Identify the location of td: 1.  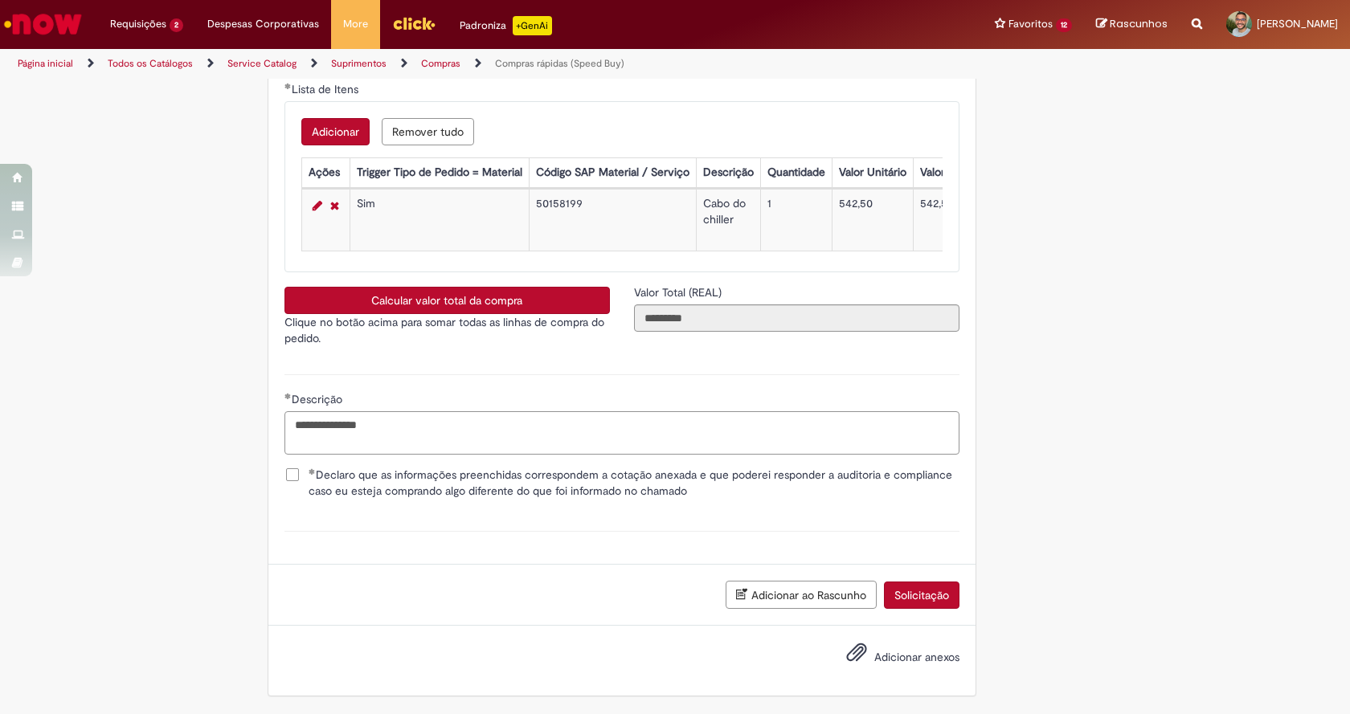
(796, 220).